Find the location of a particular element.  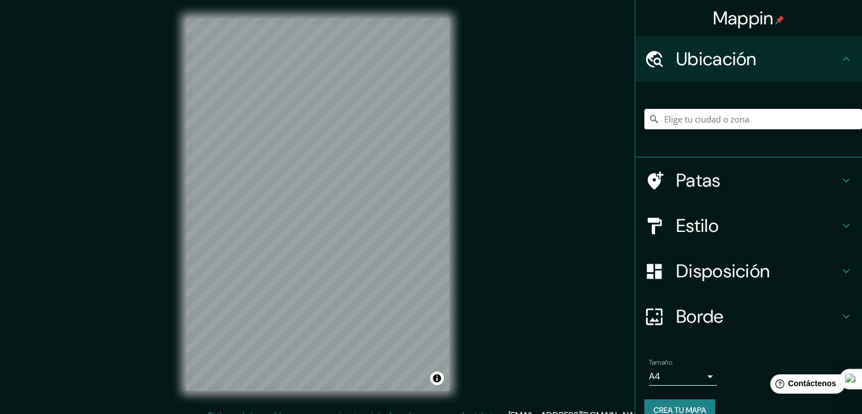

canvas: Mapa is located at coordinates (317, 204).